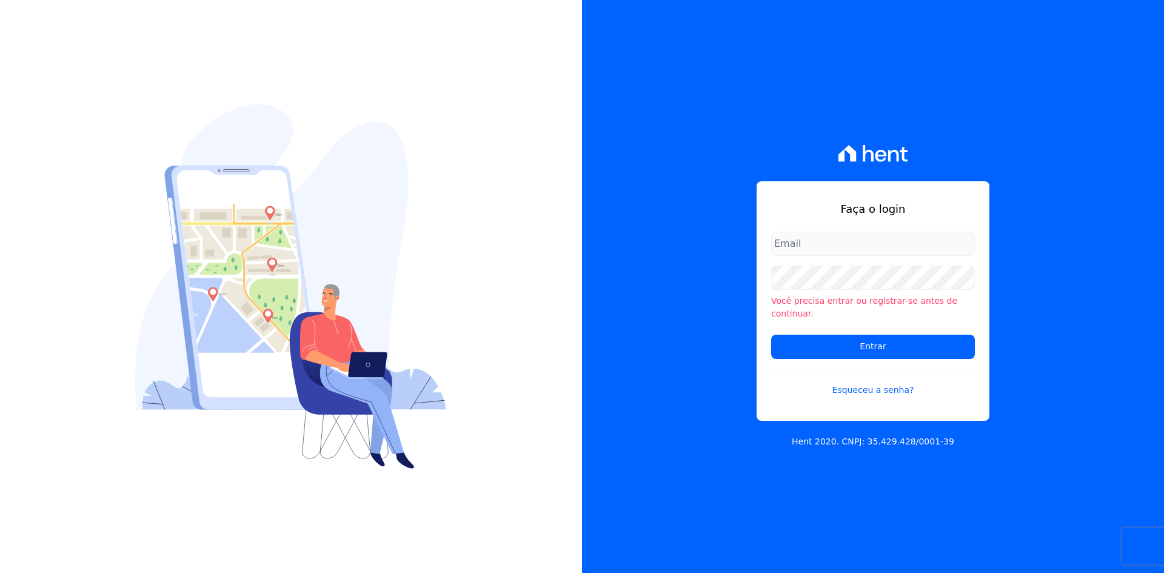  I want to click on h1: Faça o login, so click(873, 209).